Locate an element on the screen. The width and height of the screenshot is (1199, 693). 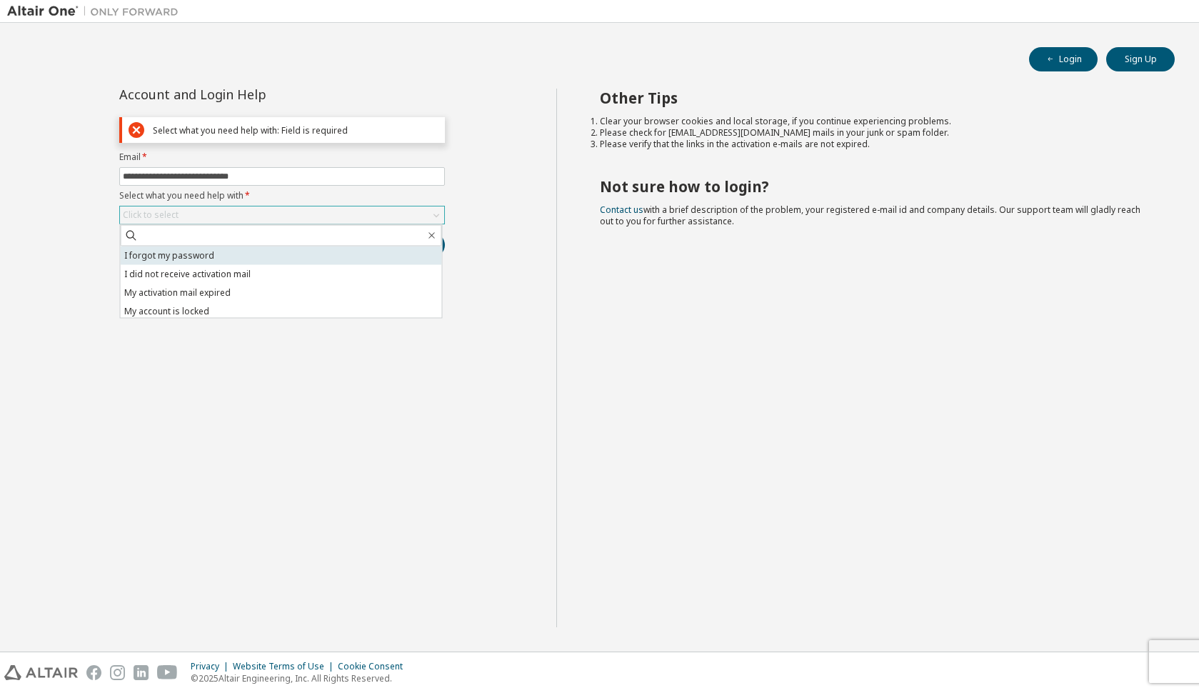
img: instagram.svg is located at coordinates (117, 672).